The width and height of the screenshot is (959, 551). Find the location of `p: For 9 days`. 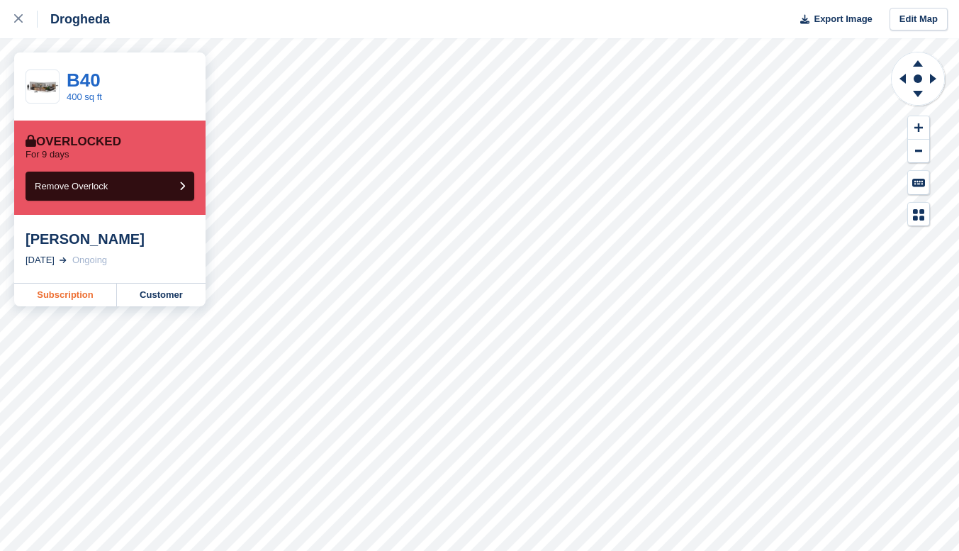

p: For 9 days is located at coordinates (47, 155).